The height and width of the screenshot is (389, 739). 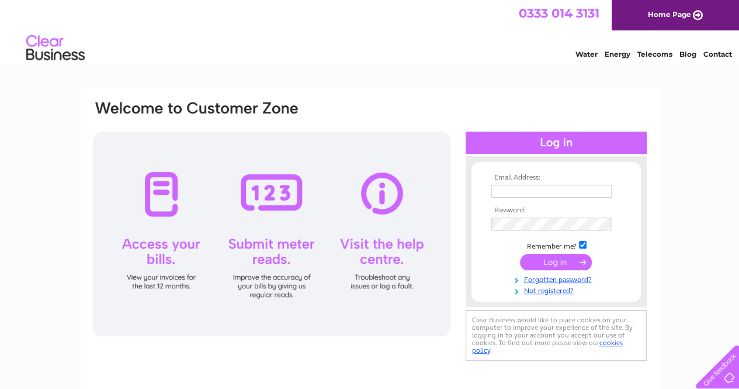 I want to click on a: Contact, so click(x=718, y=54).